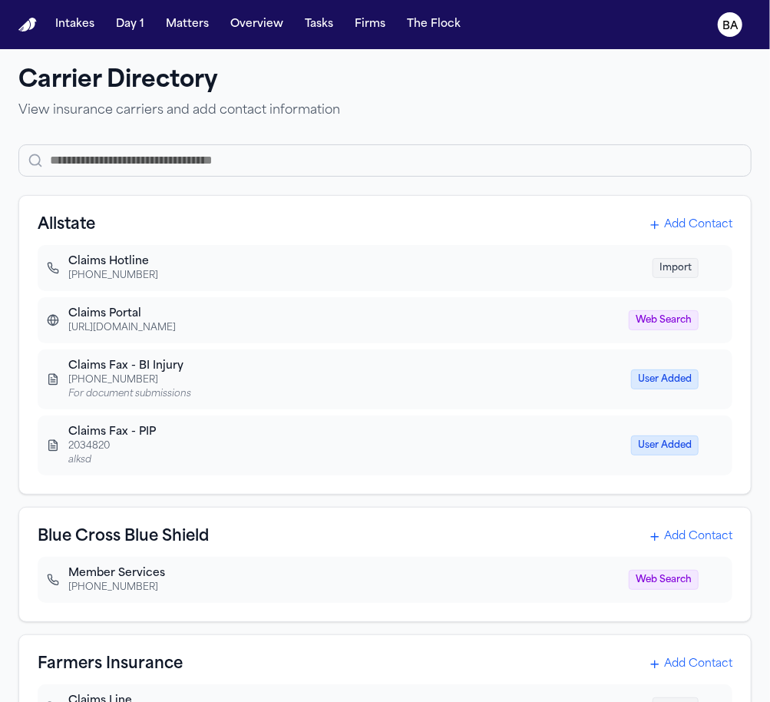 The image size is (770, 702). What do you see at coordinates (370, 25) in the screenshot?
I see `button: Firms` at bounding box center [370, 25].